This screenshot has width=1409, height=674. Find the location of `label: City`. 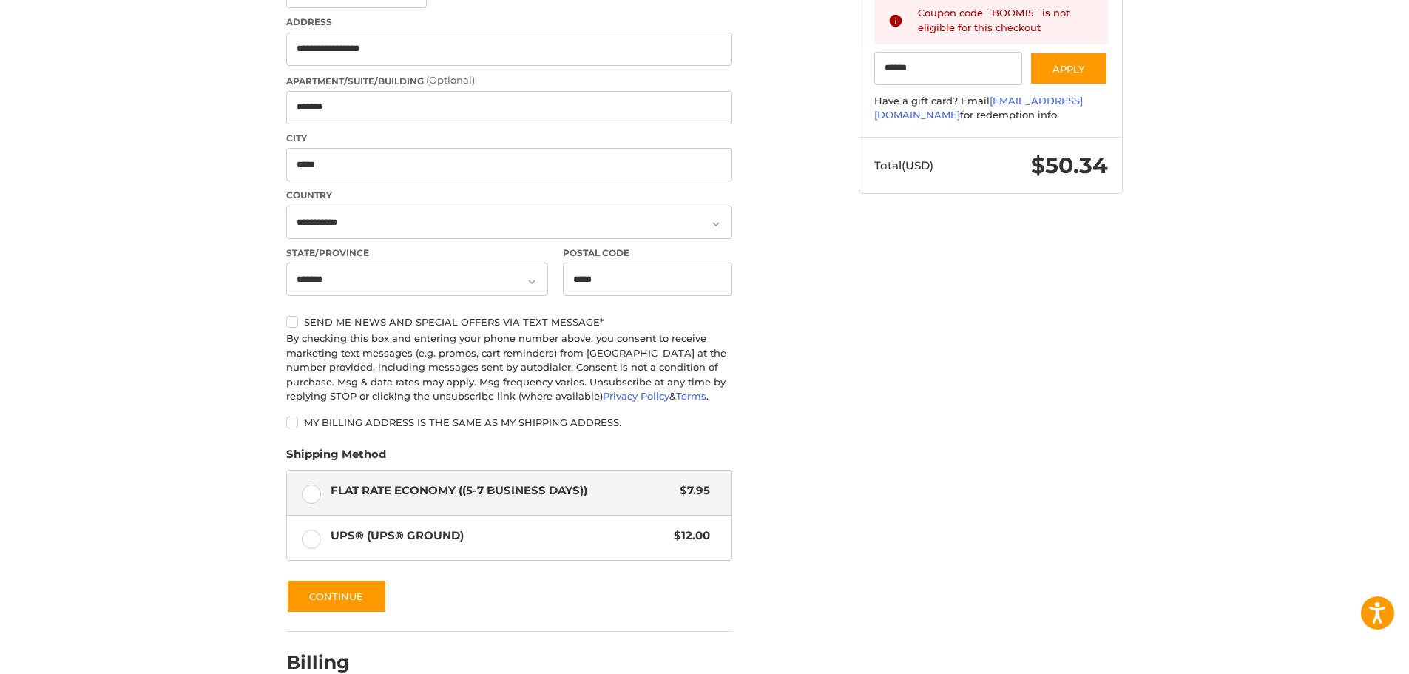

label: City is located at coordinates (509, 138).